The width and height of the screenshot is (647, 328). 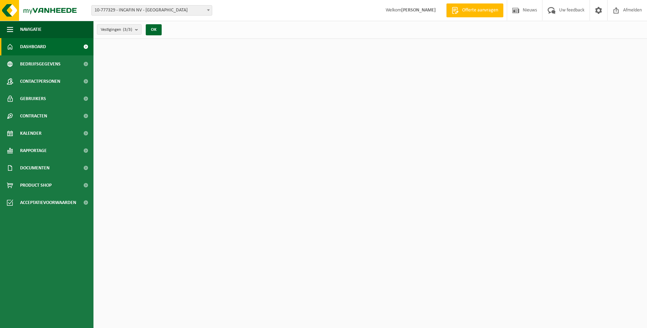 What do you see at coordinates (480, 10) in the screenshot?
I see `span: Offerte aanvragen` at bounding box center [480, 10].